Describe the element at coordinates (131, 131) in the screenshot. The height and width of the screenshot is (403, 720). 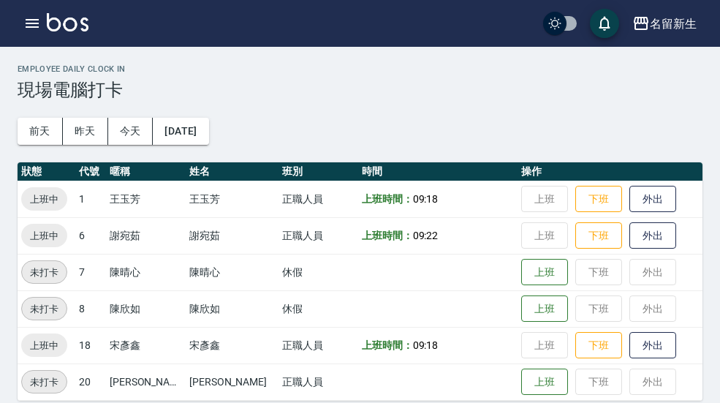
I see `button: 今天` at that location.